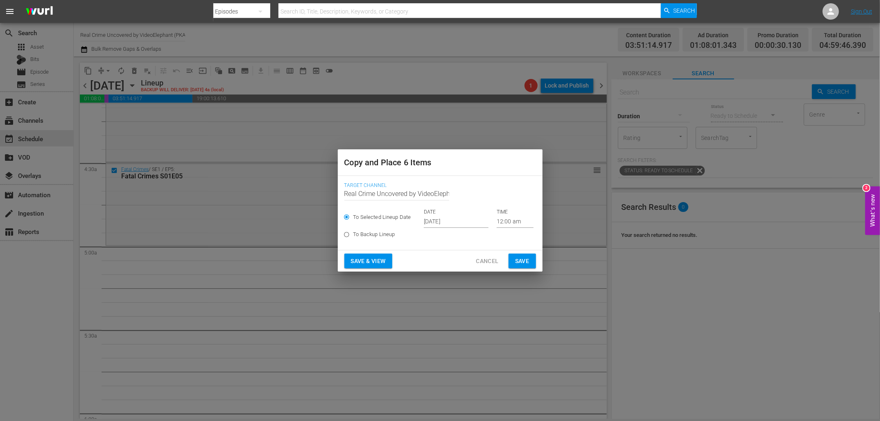 The height and width of the screenshot is (421, 880). I want to click on span: To Selected Lineup Date, so click(382, 217).